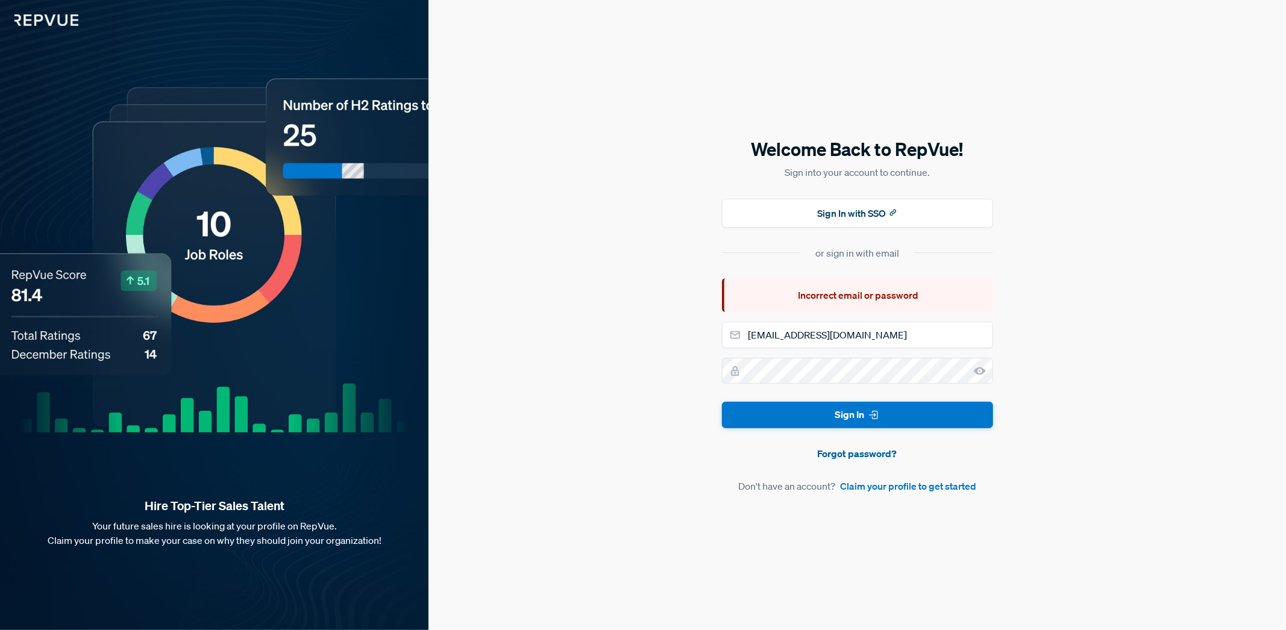 The width and height of the screenshot is (1286, 630). I want to click on input: Email address, so click(857, 335).